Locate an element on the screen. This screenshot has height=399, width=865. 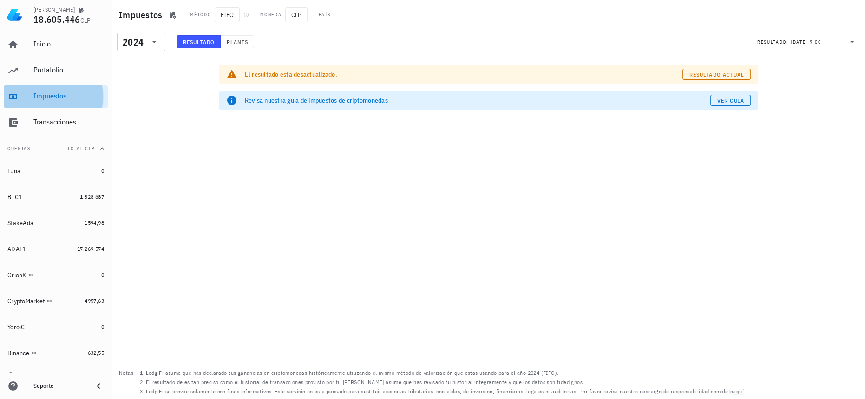
div: Binance is located at coordinates (18, 353).